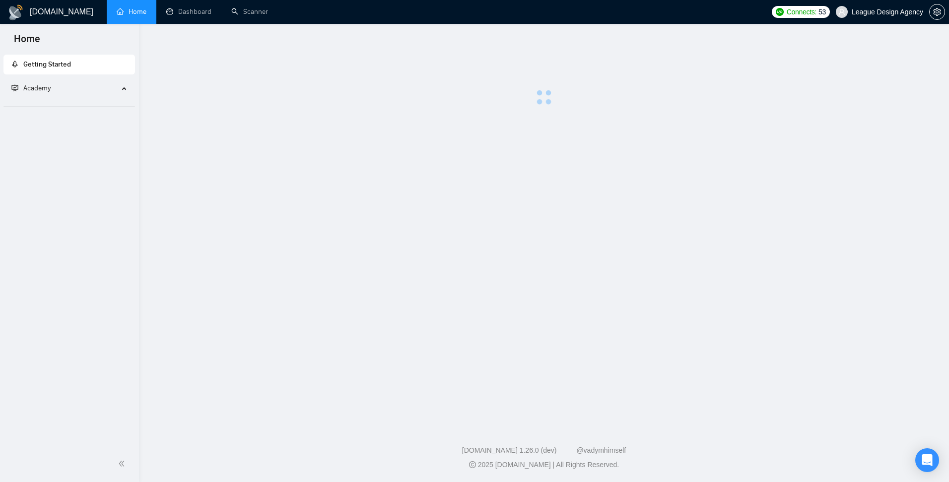  I want to click on span: user, so click(842, 12).